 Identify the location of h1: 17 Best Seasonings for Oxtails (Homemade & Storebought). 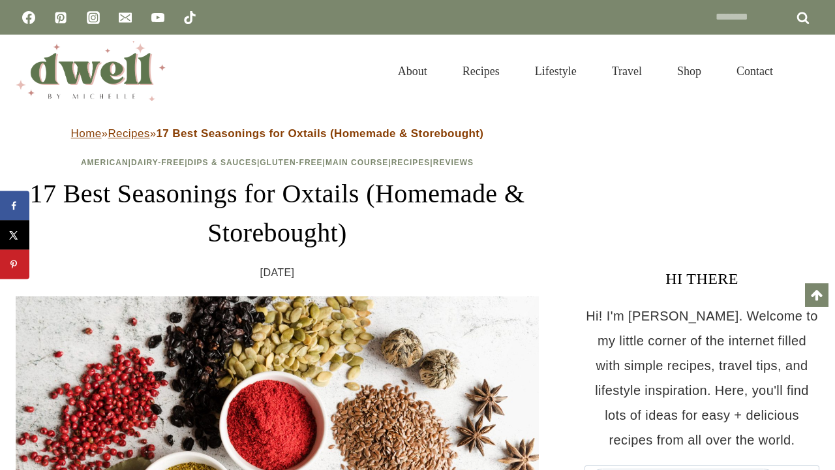
(277, 213).